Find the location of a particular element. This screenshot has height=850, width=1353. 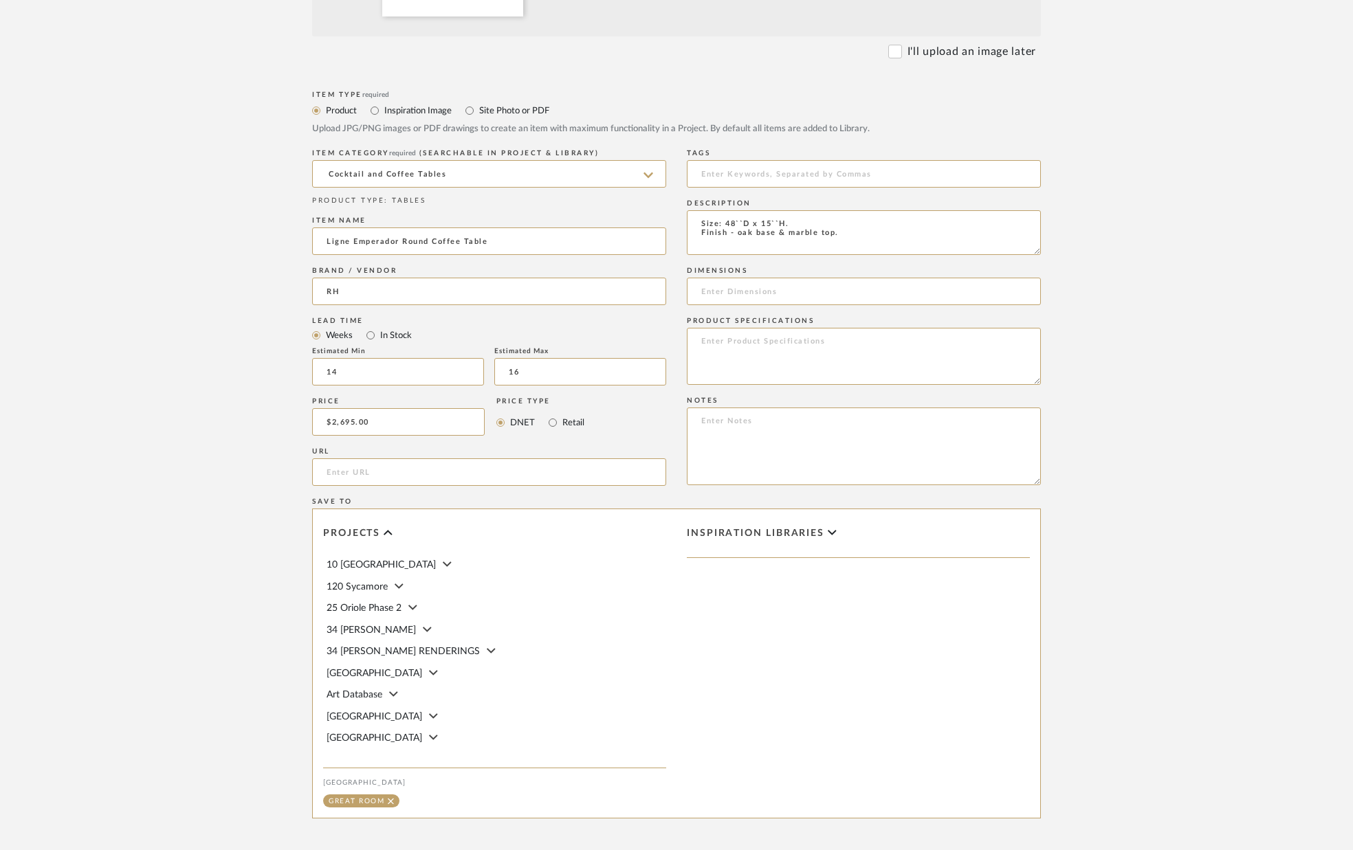

label: Site Photo or PDF is located at coordinates (513, 111).